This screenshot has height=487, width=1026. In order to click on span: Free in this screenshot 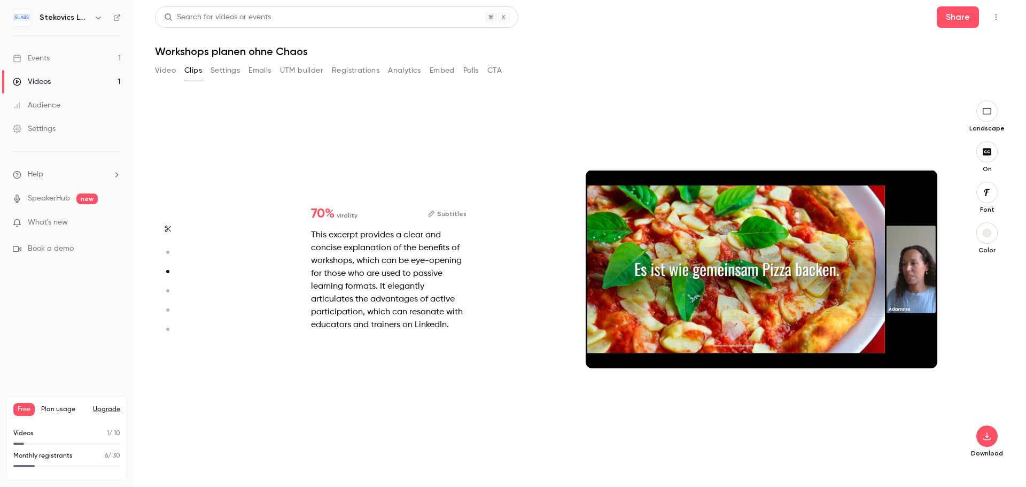, I will do `click(24, 409)`.